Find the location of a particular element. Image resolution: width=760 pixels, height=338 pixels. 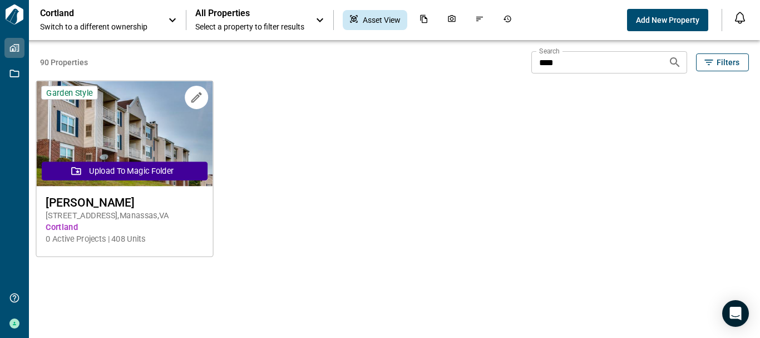

span: Switch to a different ownership is located at coordinates (98, 27).